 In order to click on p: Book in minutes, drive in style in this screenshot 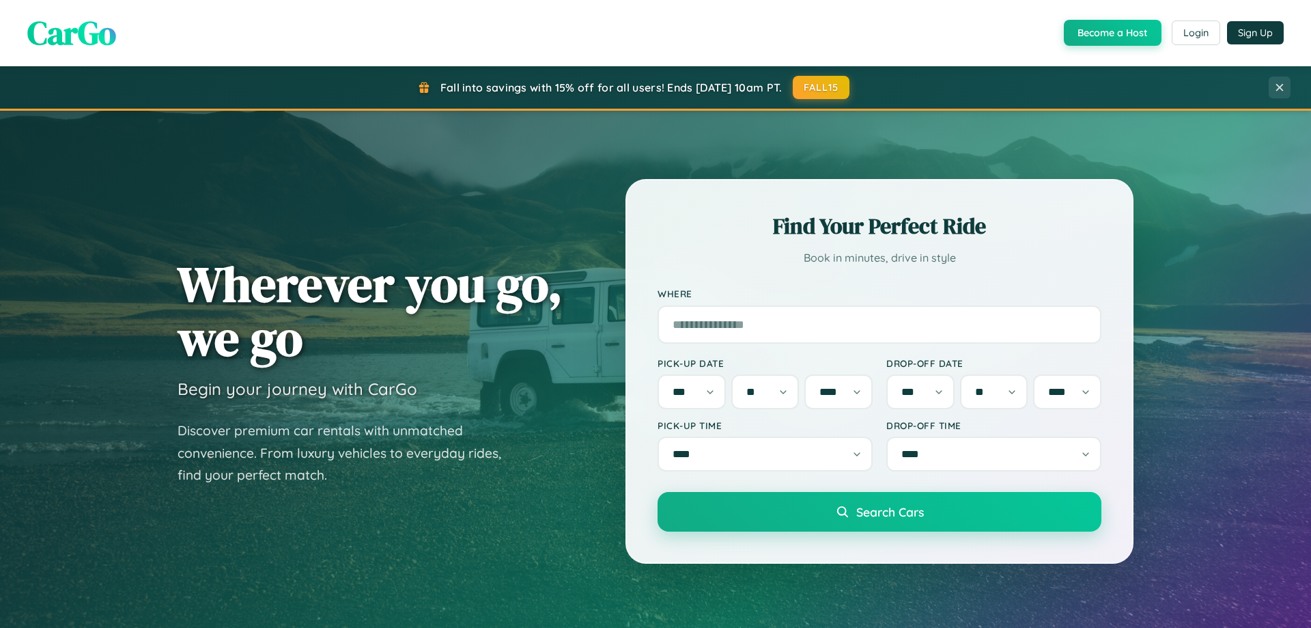, I will do `click(879, 257)`.